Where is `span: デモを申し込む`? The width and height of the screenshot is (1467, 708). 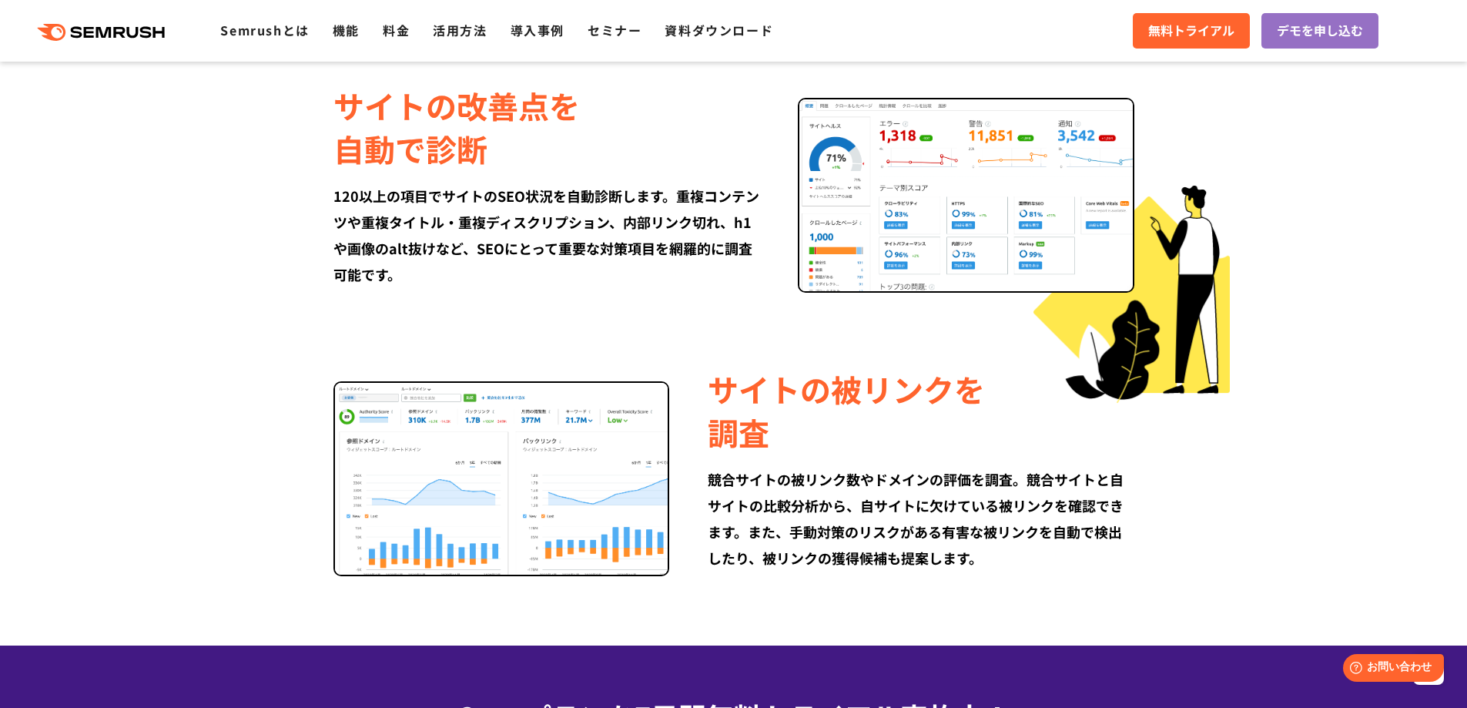 span: デモを申し込む is located at coordinates (1320, 31).